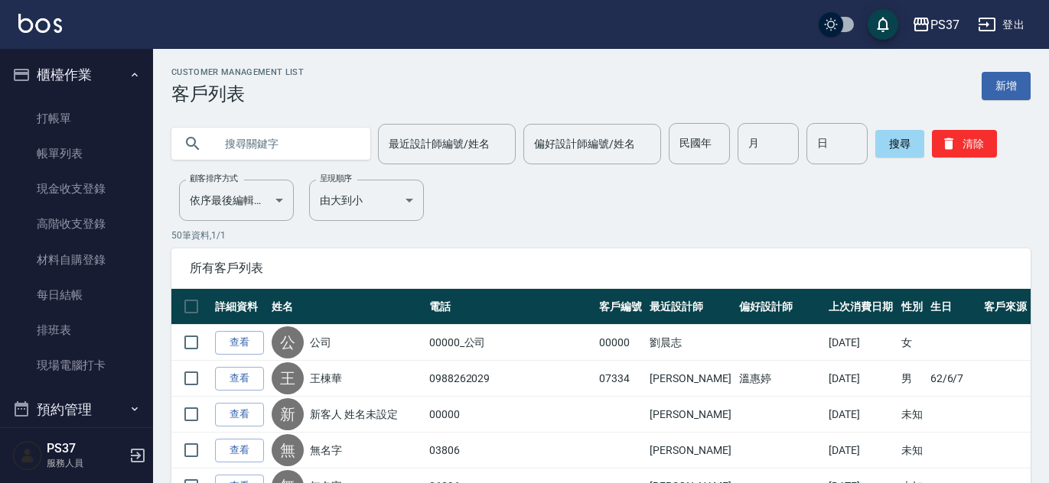  What do you see at coordinates (286, 144) in the screenshot?
I see `input: 搜尋關鍵字` at bounding box center [286, 144].